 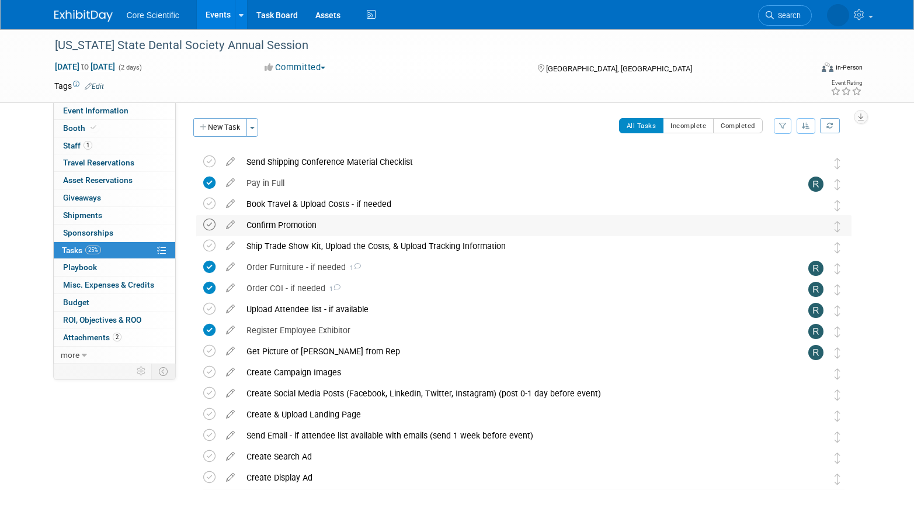 What do you see at coordinates (513, 309) in the screenshot?
I see `div: Upload Attendee list - if available` at bounding box center [513, 309].